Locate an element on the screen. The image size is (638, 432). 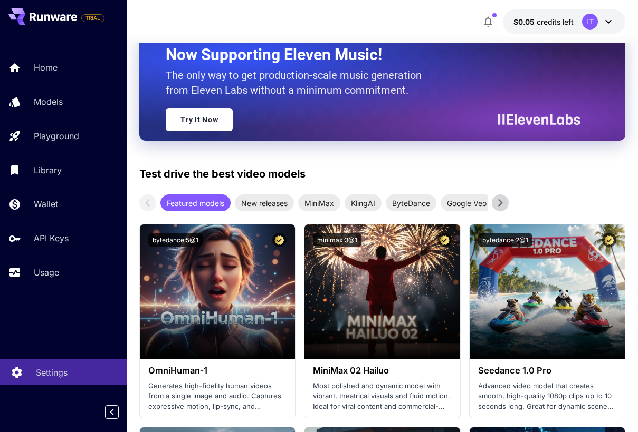
h3: OmniHuman‑1 is located at coordinates (217, 371).